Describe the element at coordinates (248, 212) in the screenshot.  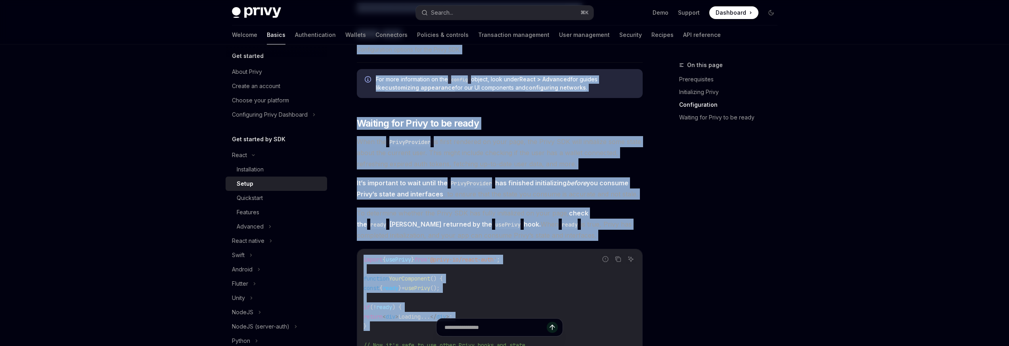
I see `div: Features` at that location.